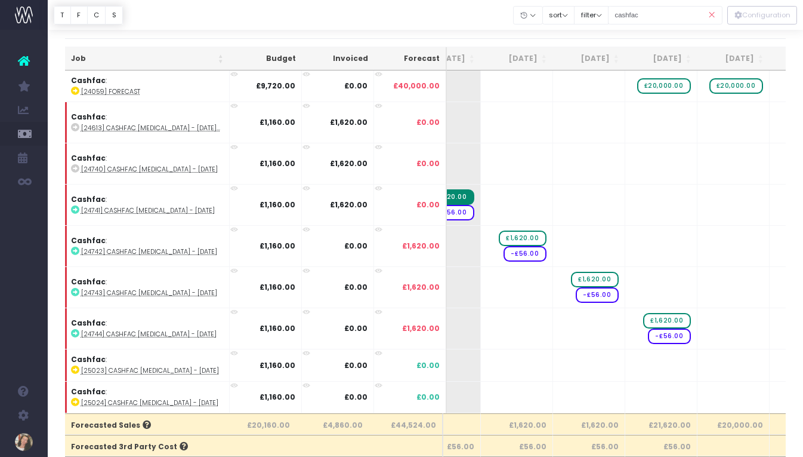 The image size is (803, 457). Describe the element at coordinates (592, 15) in the screenshot. I see `button: filter` at that location.